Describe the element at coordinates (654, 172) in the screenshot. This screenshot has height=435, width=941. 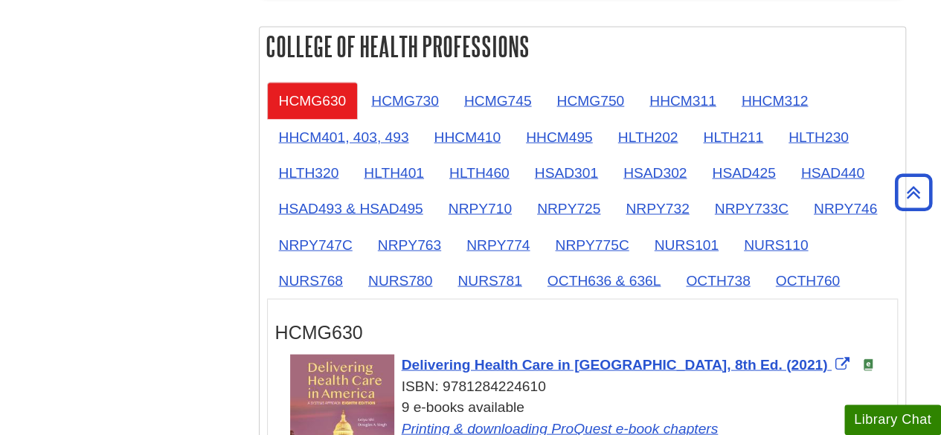
I see `a: HSAD302` at that location.